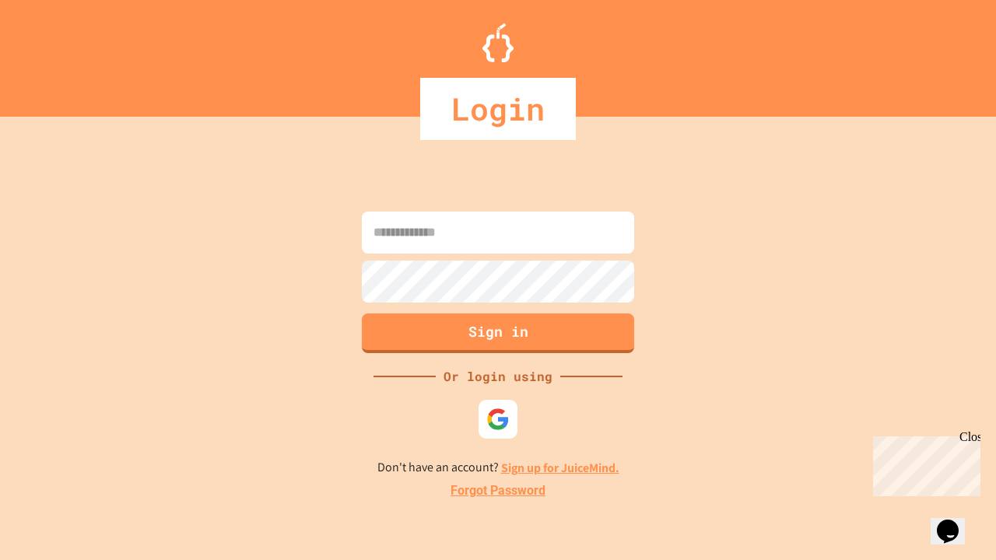 The image size is (996, 560). What do you see at coordinates (498, 376) in the screenshot?
I see `div: Or login using` at bounding box center [498, 376].